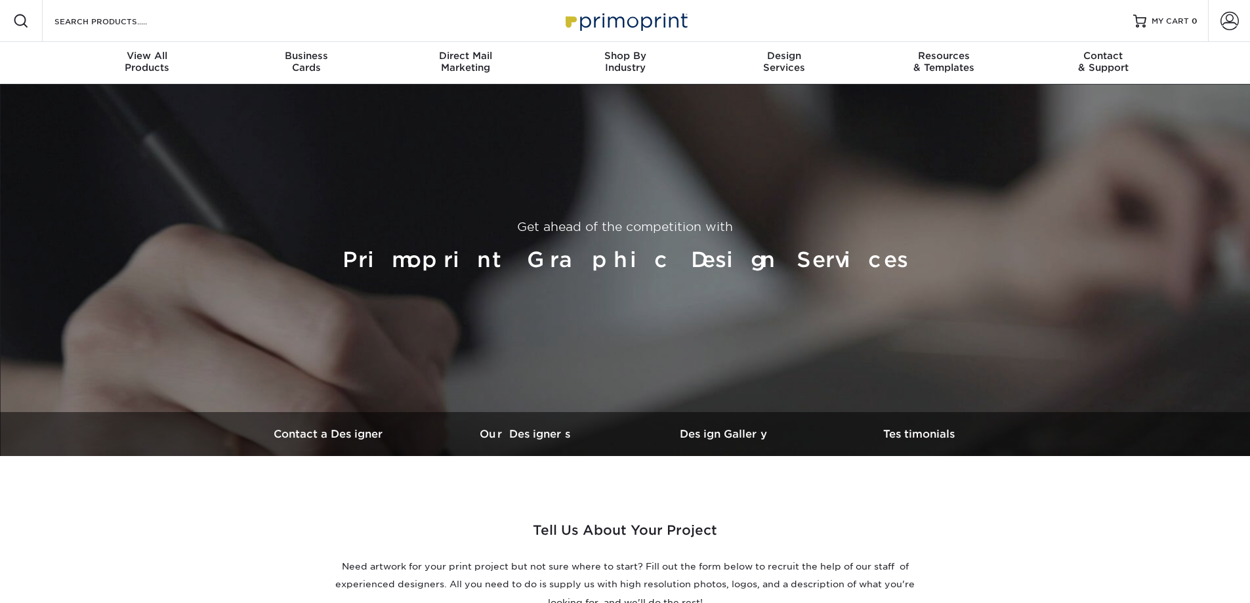 The width and height of the screenshot is (1250, 603). What do you see at coordinates (306, 63) in the screenshot?
I see `a: BusinessCards` at bounding box center [306, 63].